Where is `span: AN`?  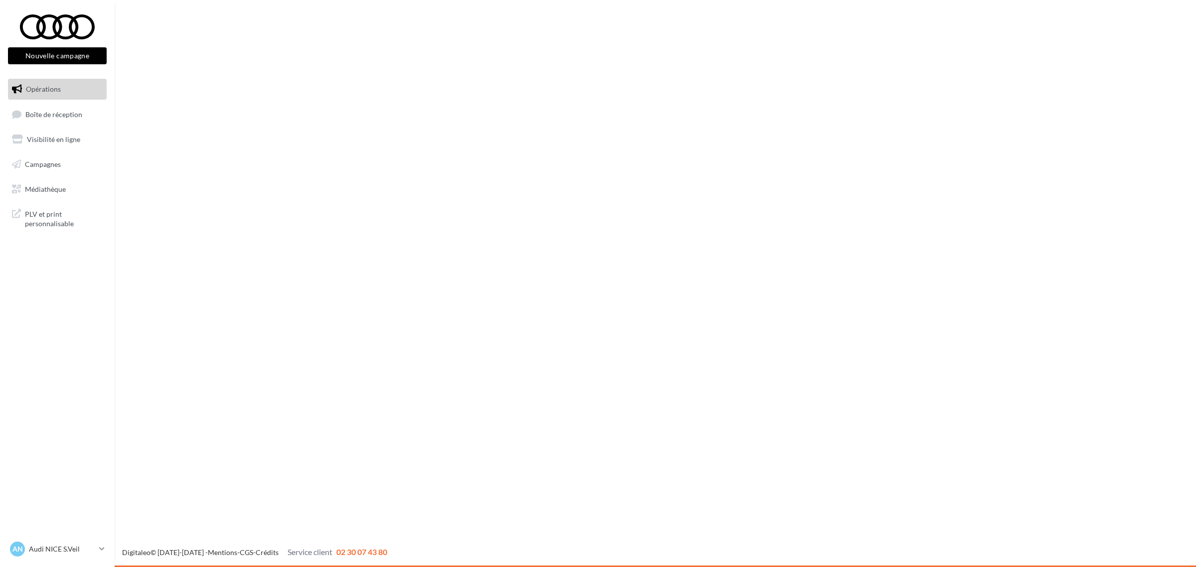 span: AN is located at coordinates (17, 549).